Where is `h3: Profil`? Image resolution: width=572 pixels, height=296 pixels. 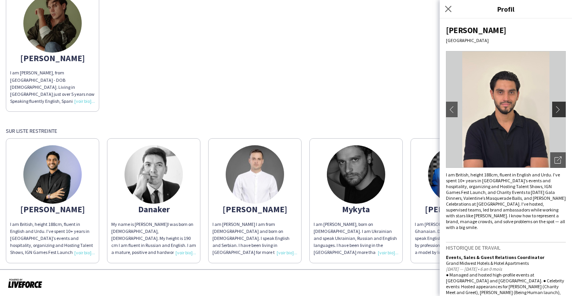 h3: Profil is located at coordinates (506, 9).